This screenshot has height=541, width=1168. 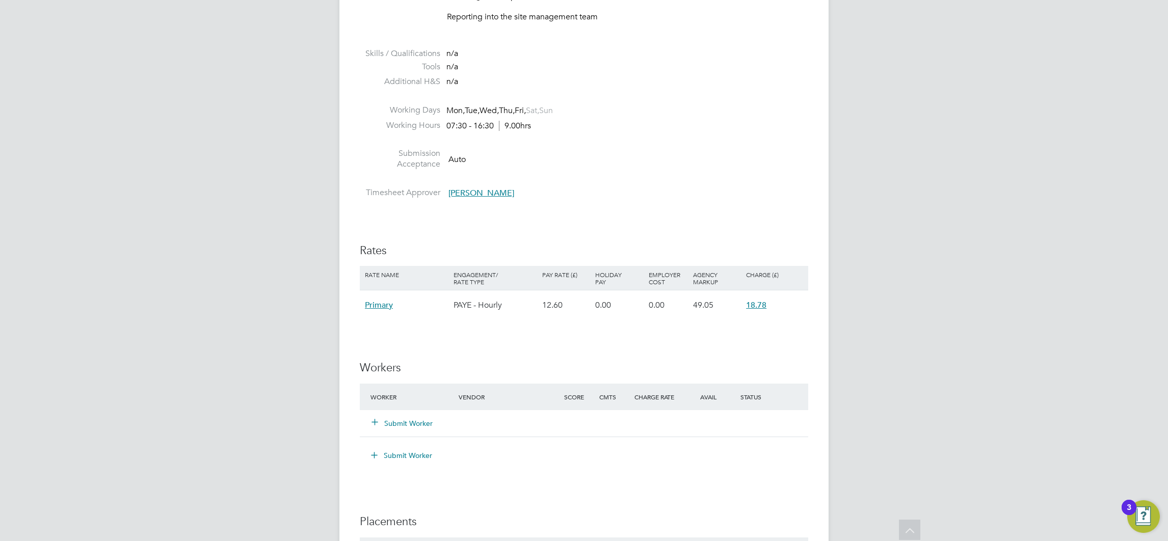 I want to click on div: Charge (£), so click(x=775, y=275).